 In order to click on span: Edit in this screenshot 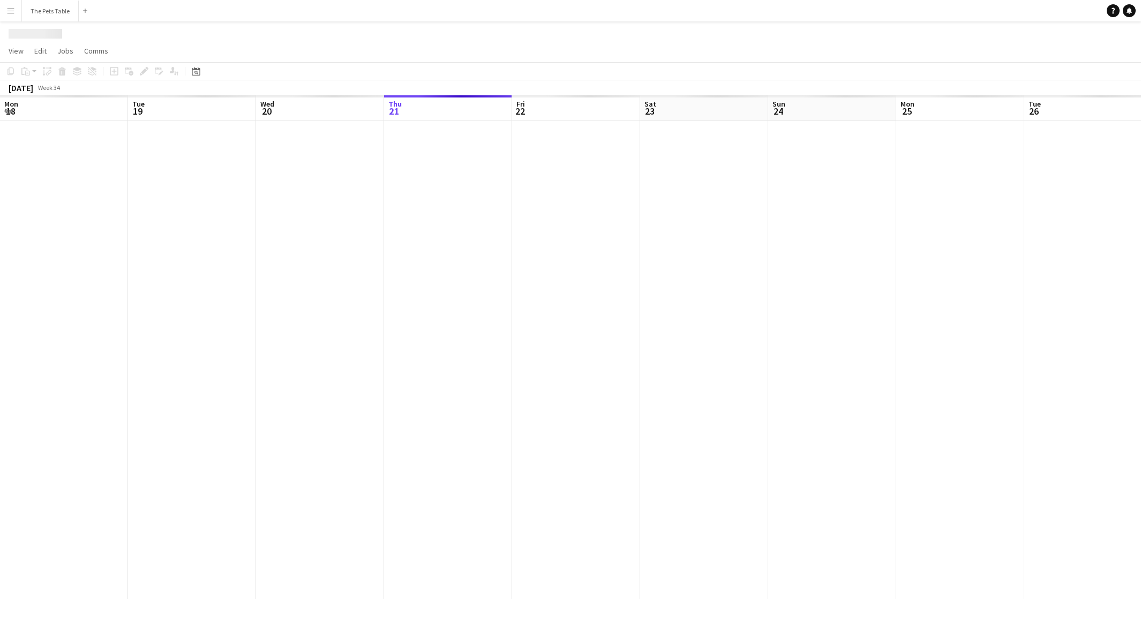, I will do `click(40, 51)`.